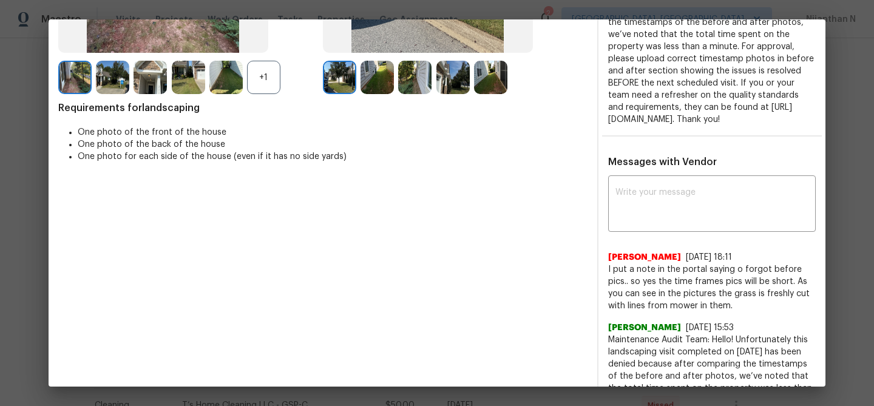  What do you see at coordinates (332, 157) in the screenshot?
I see `li: One photo for each side of the house (even if it has no side yards)` at bounding box center [332, 157].